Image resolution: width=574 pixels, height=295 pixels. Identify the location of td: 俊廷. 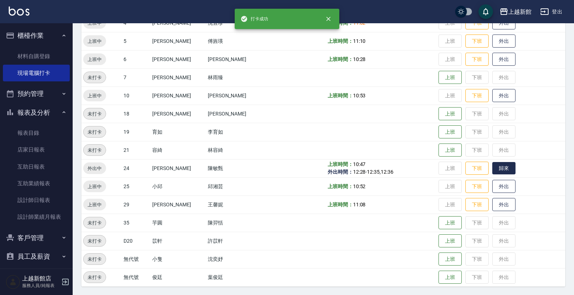
(178, 277).